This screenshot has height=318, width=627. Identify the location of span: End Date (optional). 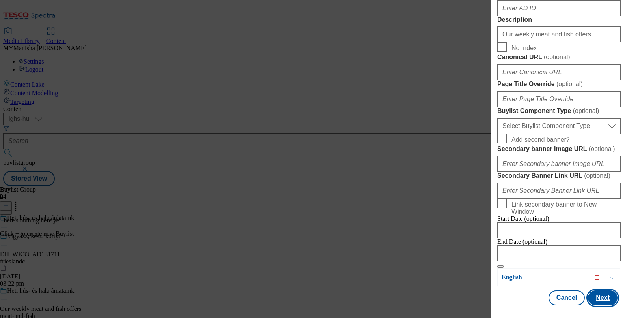
(522, 241).